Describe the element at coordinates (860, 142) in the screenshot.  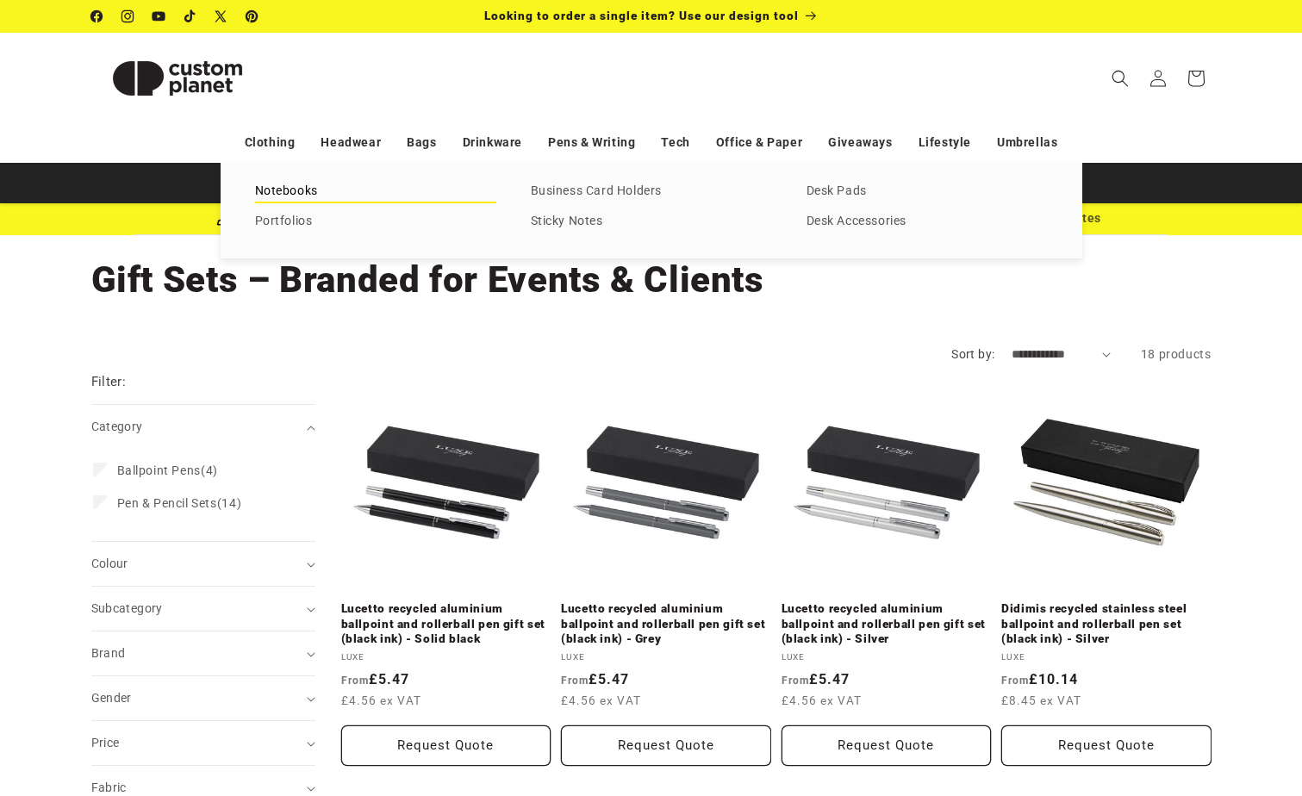
I see `a: Giveaways` at that location.